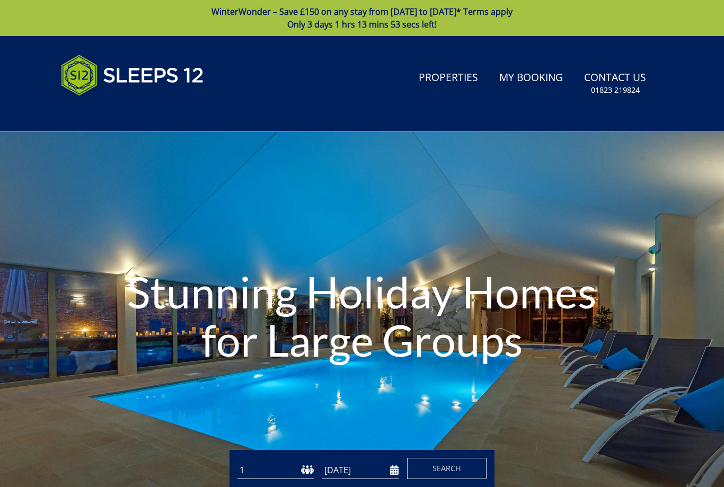 Image resolution: width=724 pixels, height=487 pixels. What do you see at coordinates (133, 75) in the screenshot?
I see `img: Sleeps 12` at bounding box center [133, 75].